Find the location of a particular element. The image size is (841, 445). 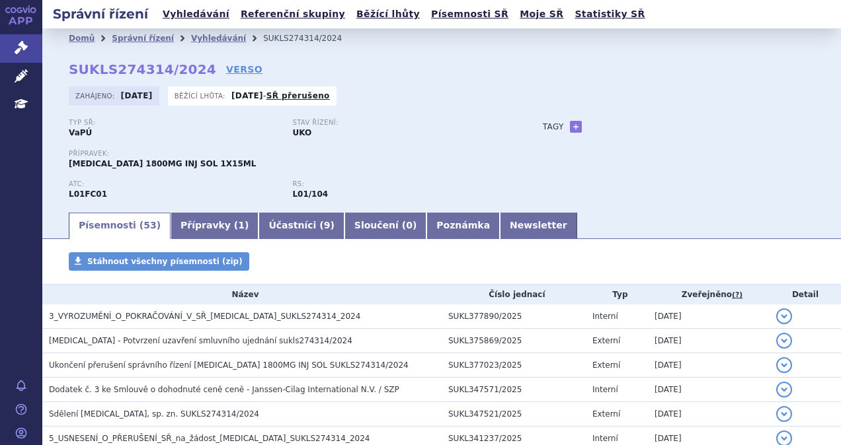

a: Správní řízení is located at coordinates (143, 38).